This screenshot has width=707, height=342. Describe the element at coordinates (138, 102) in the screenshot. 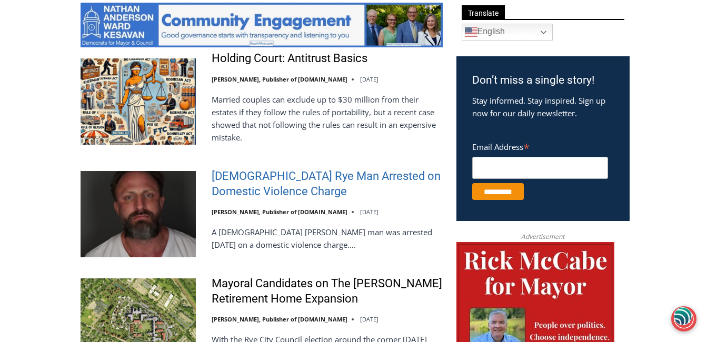

I see `img: Holding Court: Antitrust Basics` at that location.